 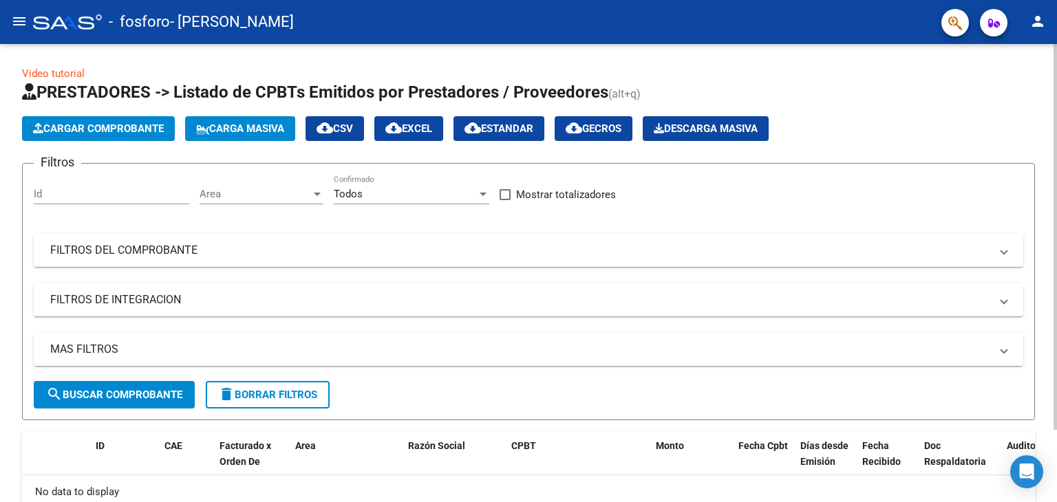 I want to click on span: Buscar Comprobante, so click(x=114, y=395).